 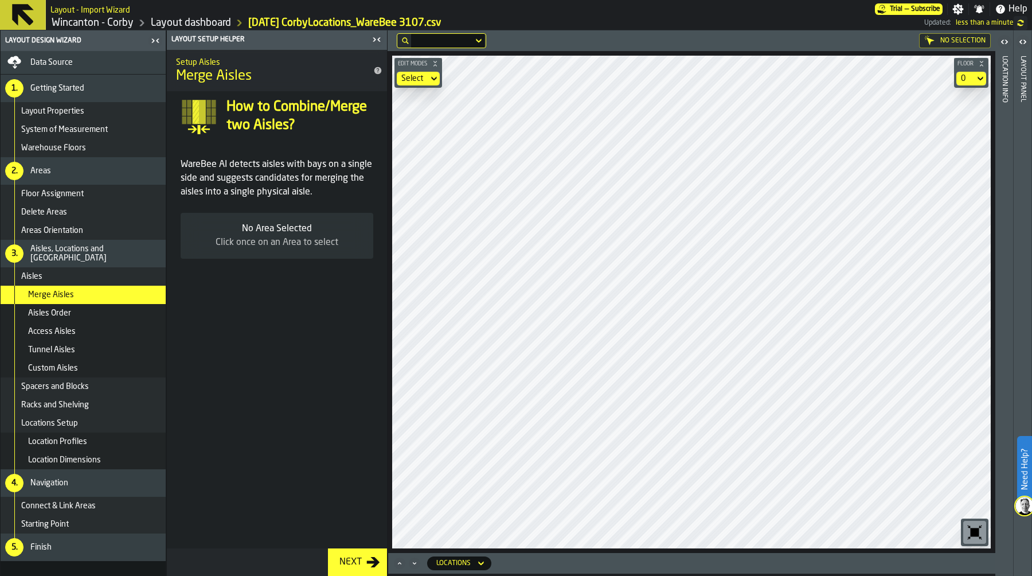 What do you see at coordinates (406, 41) in the screenshot?
I see `div: hide filter` at bounding box center [406, 41].